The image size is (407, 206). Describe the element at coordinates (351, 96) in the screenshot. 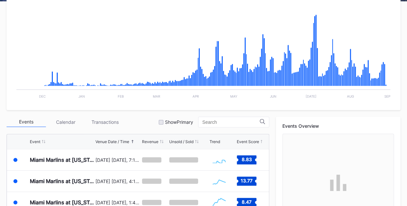

I see `text: Aug` at that location.